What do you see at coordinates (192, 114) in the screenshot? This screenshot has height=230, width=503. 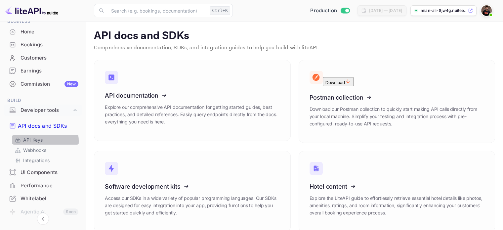 I see `p: Explore our comprehensive API documentation for getting started guides, best practices, and detai...` at bounding box center [192, 114].